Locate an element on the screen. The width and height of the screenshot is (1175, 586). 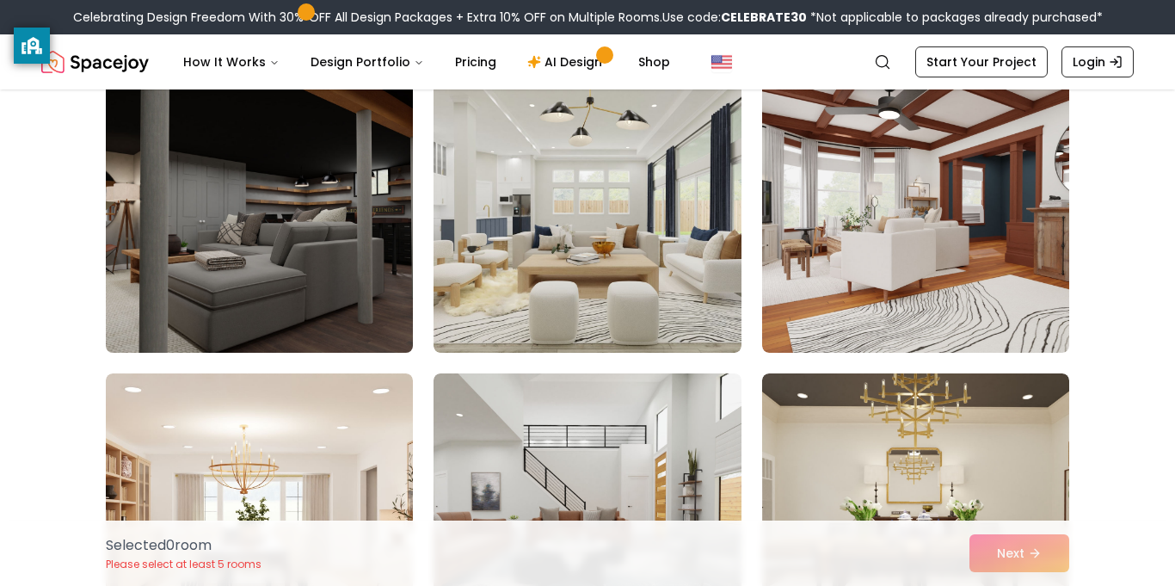
a: Pricing is located at coordinates (476, 62).